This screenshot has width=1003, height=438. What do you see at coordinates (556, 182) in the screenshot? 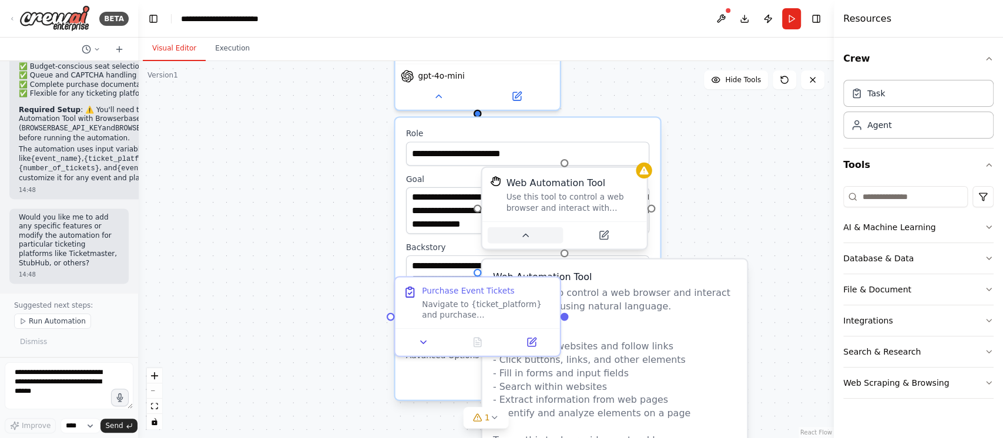
I see `div: Web Automation Tool` at bounding box center [556, 182].